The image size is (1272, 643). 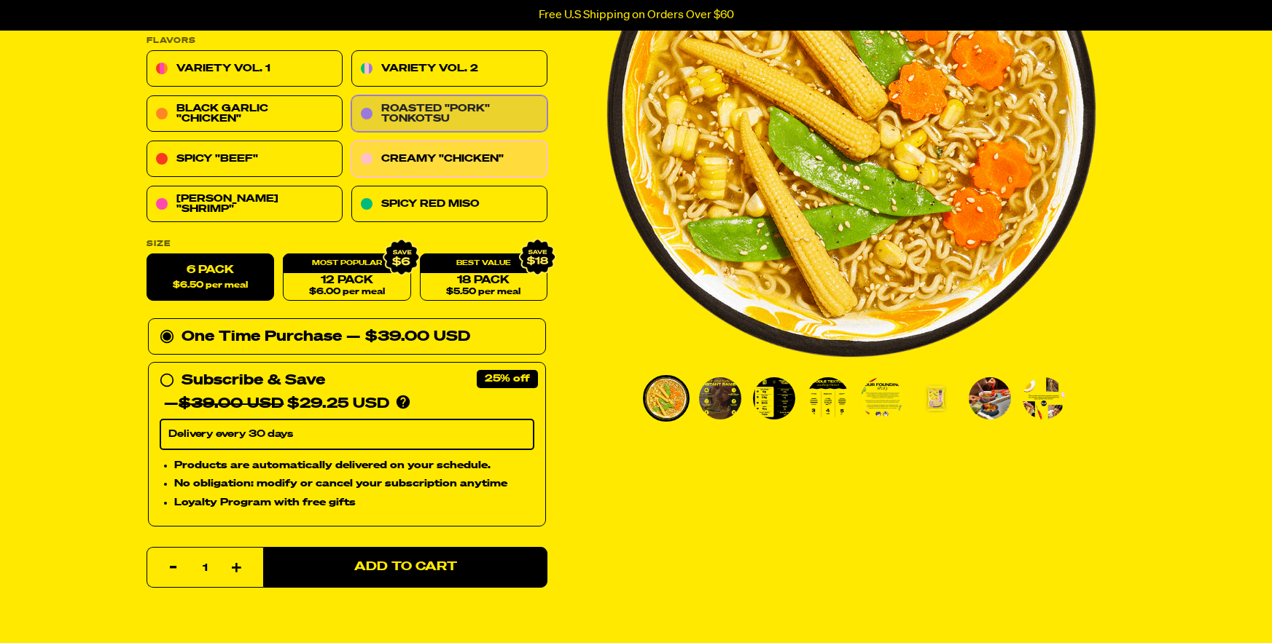 I want to click on a: 18 Pack$5.50 per meal, so click(x=482, y=278).